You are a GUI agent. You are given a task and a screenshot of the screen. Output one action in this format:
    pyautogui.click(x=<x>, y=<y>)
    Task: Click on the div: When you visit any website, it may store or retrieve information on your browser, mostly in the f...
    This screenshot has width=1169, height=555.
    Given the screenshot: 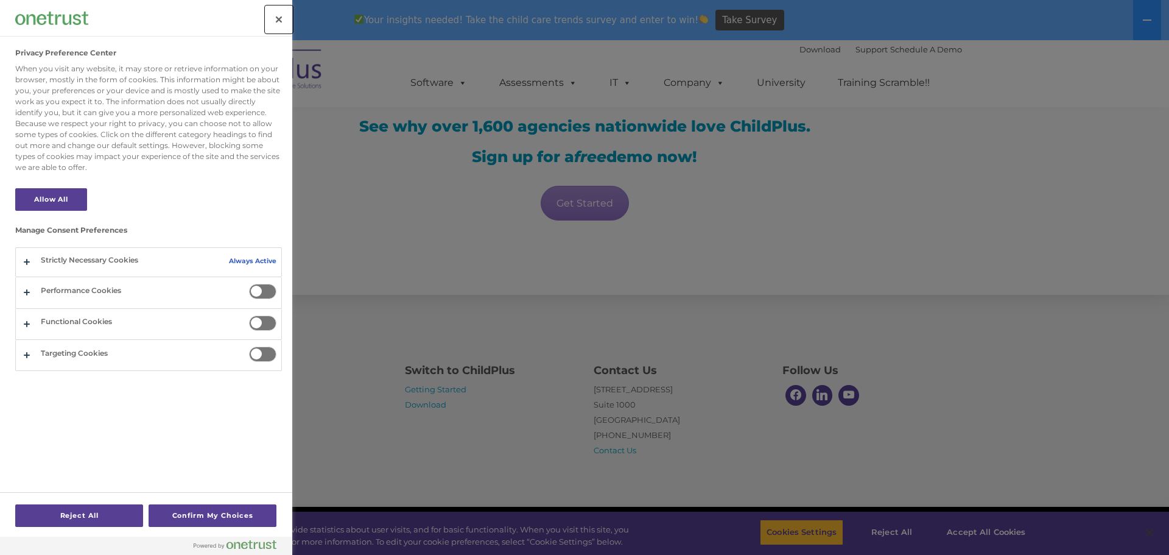 What is the action you would take?
    pyautogui.click(x=149, y=118)
    